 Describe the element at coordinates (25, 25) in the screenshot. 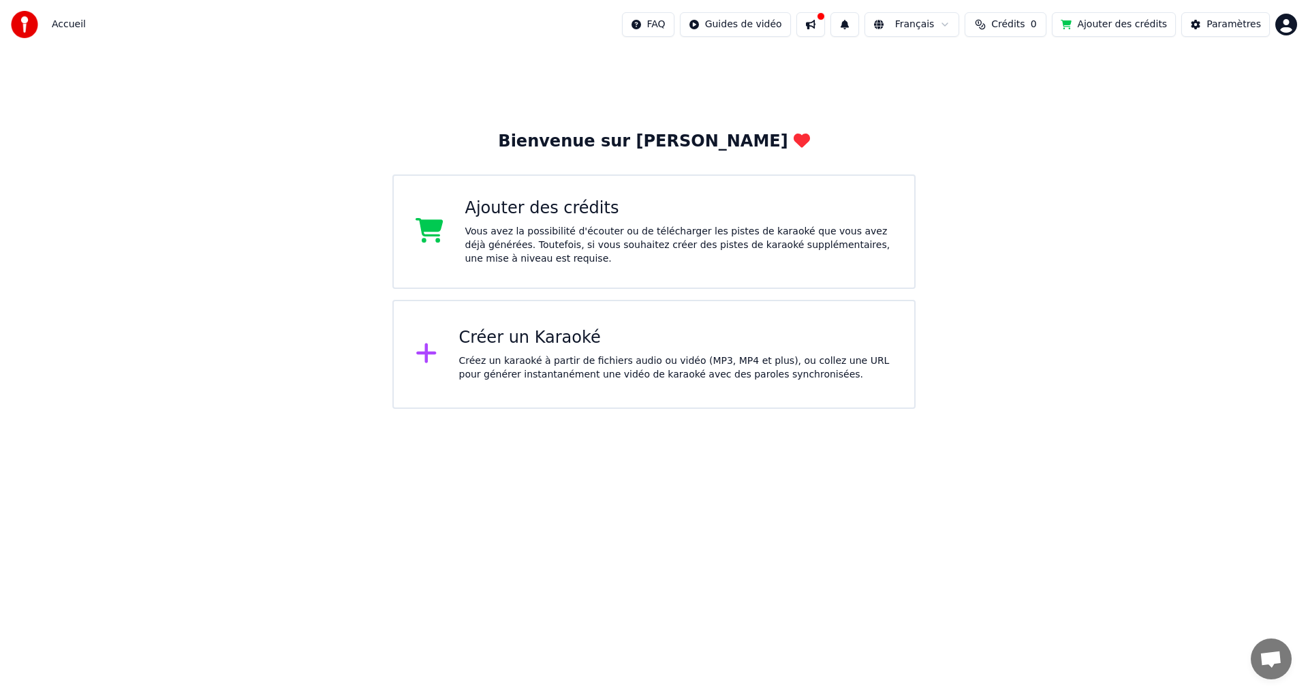

I see `img: youka` at that location.